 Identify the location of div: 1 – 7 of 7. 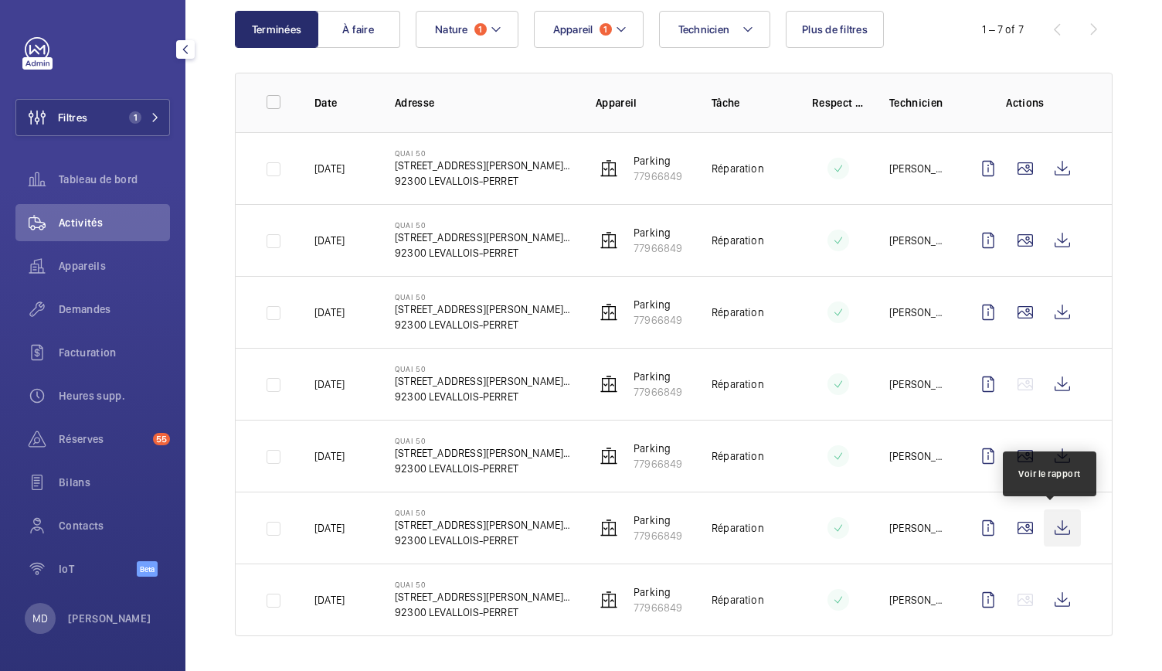
(1003, 29).